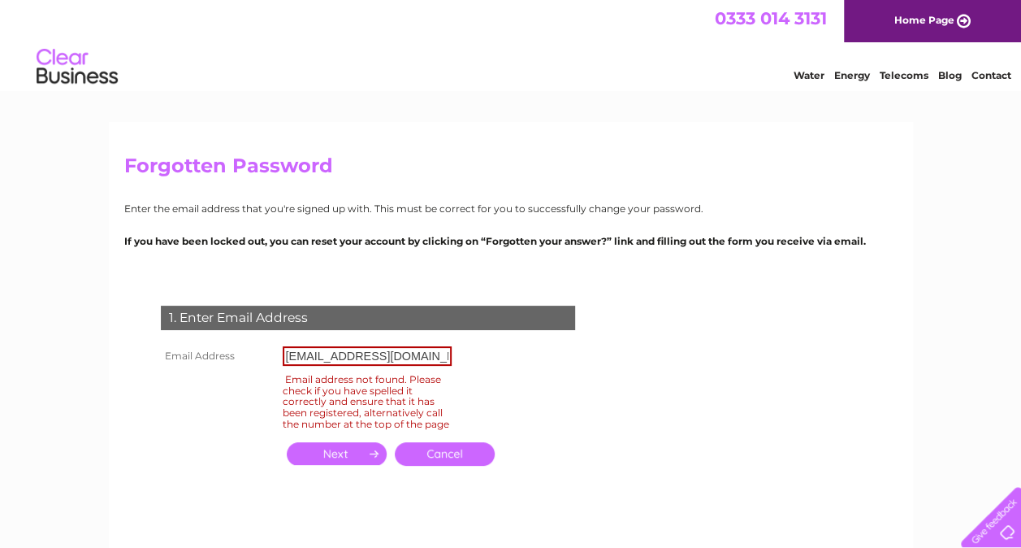  I want to click on div: 1. Enter Email Address, so click(368, 318).